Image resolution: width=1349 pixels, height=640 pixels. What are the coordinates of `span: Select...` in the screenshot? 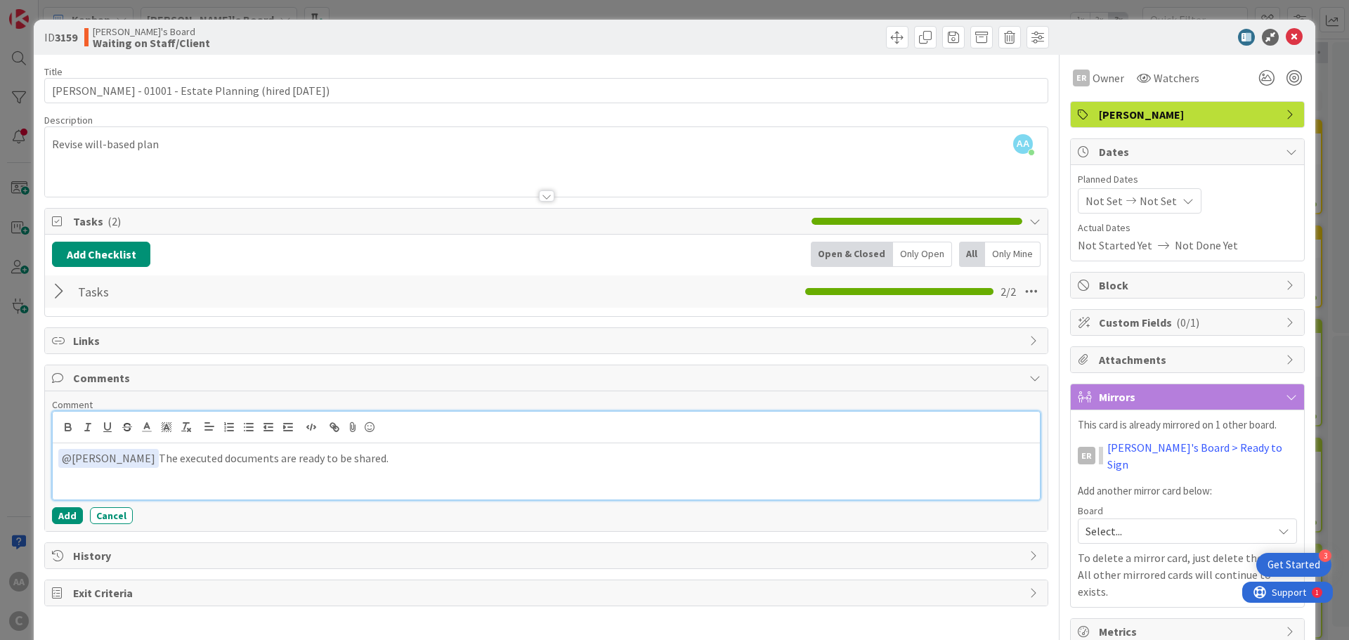 It's located at (1176, 531).